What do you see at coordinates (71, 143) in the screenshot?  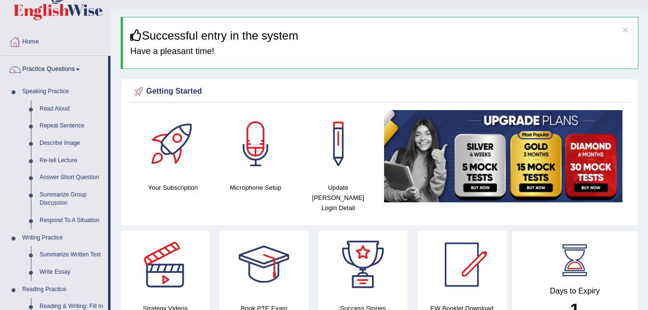 I see `a: Describe Image` at bounding box center [71, 143].